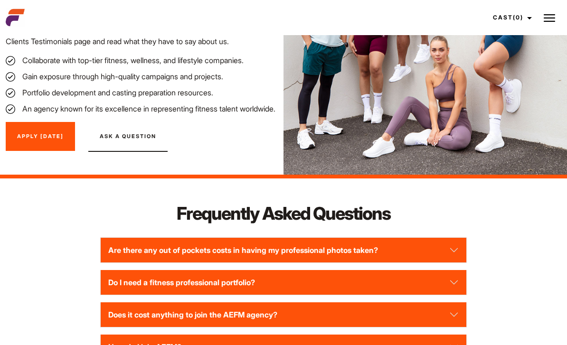 This screenshot has height=345, width=567. I want to click on img: Burger icon, so click(550, 18).